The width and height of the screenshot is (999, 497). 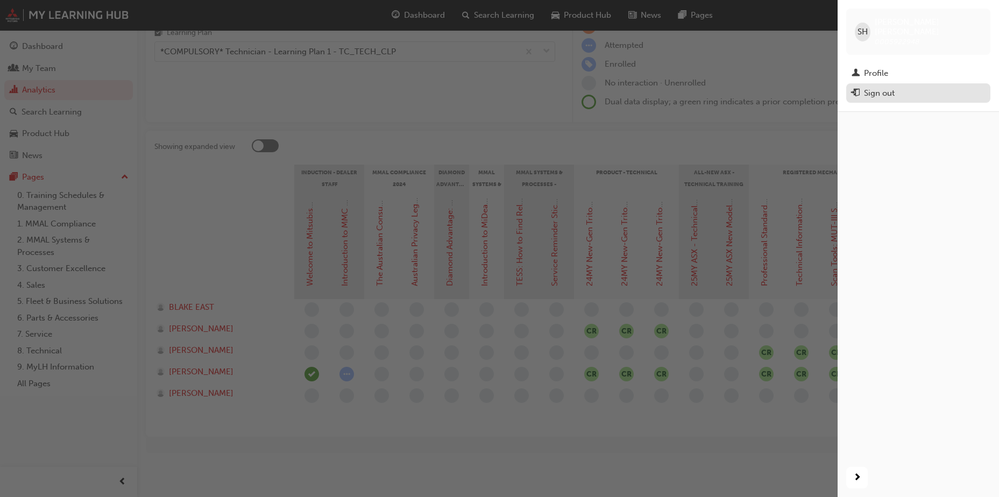 I want to click on span: exit-icon, so click(x=856, y=94).